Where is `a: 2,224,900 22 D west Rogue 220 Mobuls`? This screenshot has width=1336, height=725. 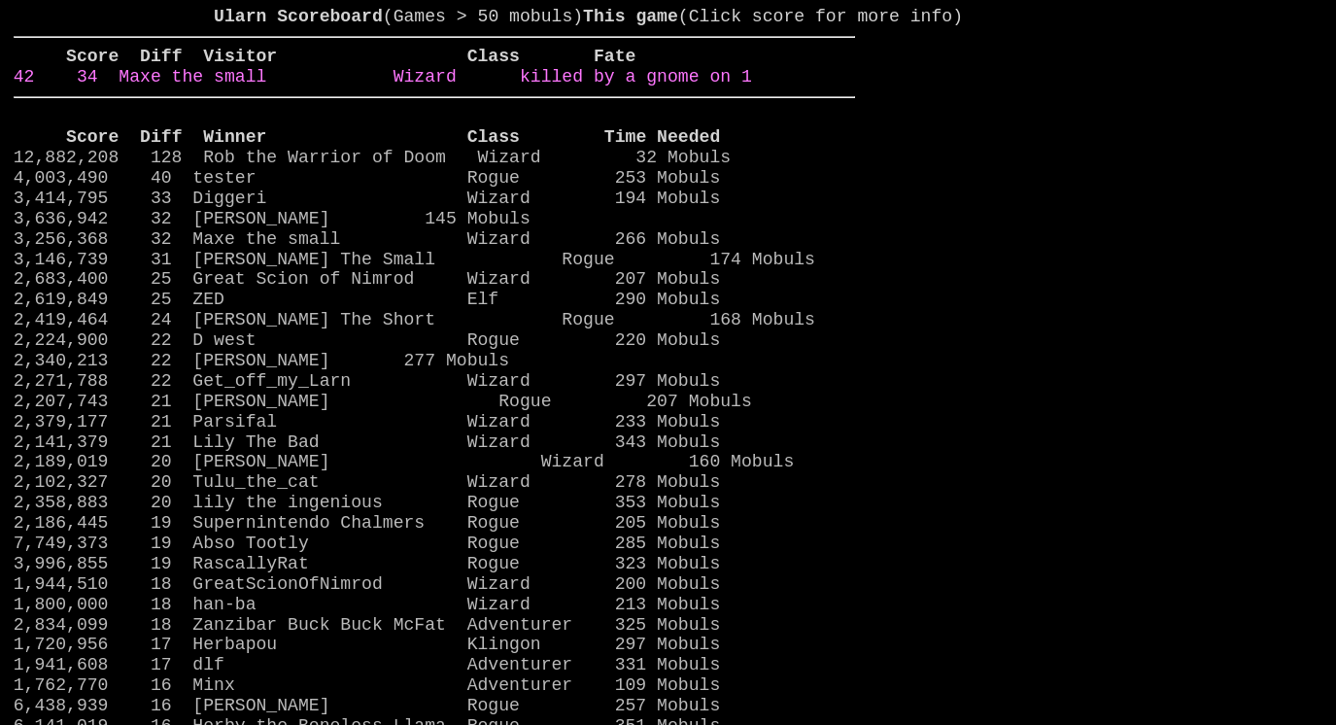 a: 2,224,900 22 D west Rogue 220 Mobuls is located at coordinates (367, 340).